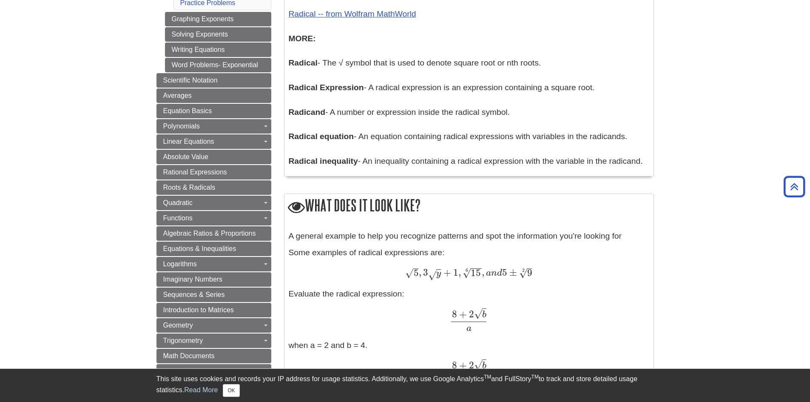 The height and width of the screenshot is (402, 810). What do you see at coordinates (201, 390) in the screenshot?
I see `a: Read More` at bounding box center [201, 390].